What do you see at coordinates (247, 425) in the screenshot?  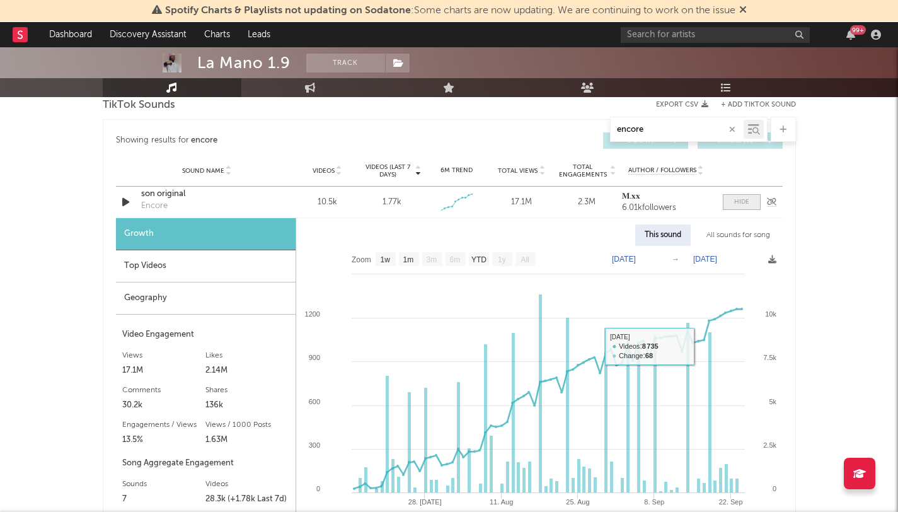 I see `div: Views / 1000 Posts` at bounding box center [247, 425].